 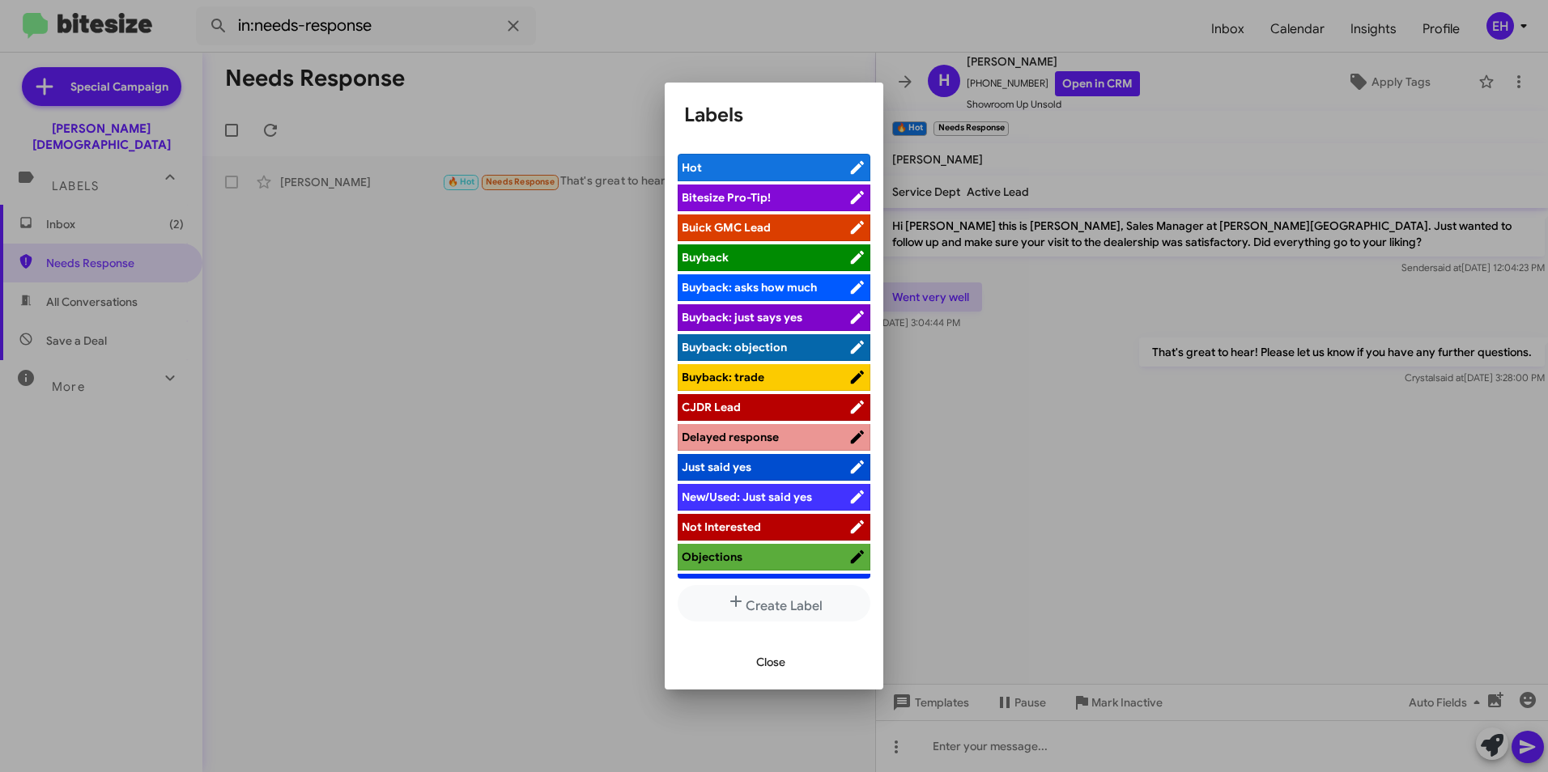 What do you see at coordinates (726, 227) in the screenshot?
I see `span: Buick GMC Lead` at bounding box center [726, 227].